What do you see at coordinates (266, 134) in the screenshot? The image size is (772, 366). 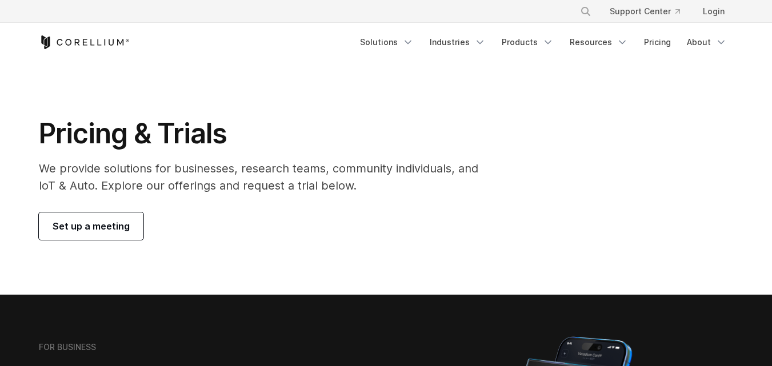 I see `h1: Pricing & Trials` at bounding box center [266, 134].